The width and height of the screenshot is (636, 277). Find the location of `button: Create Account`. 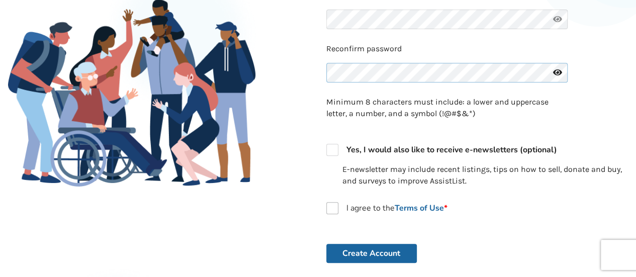

button: Create Account is located at coordinates (371, 253).